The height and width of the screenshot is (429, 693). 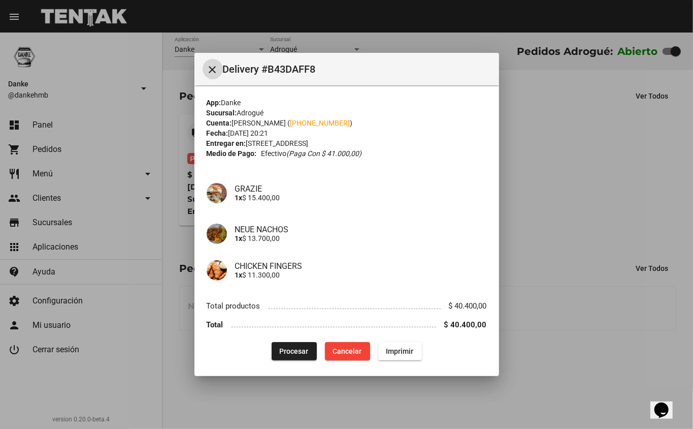 I want to click on li: Total $ 40.400,00, so click(x=347, y=324).